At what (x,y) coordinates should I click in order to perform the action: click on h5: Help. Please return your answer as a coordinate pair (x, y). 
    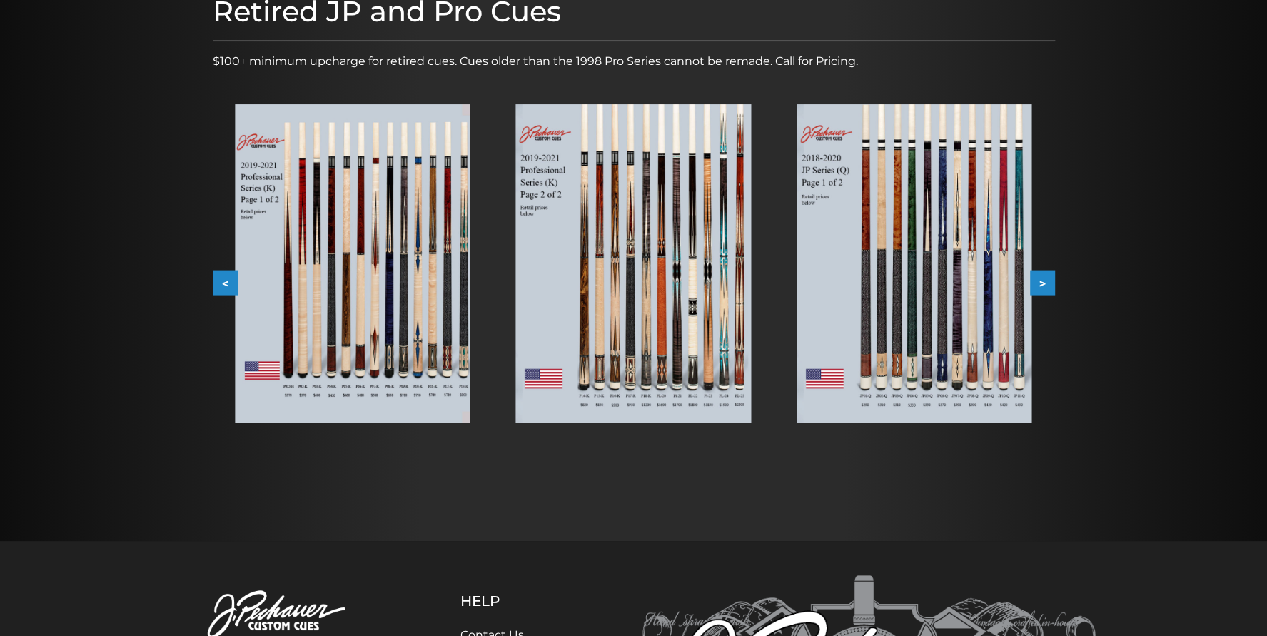
    Looking at the image, I should click on (515, 601).